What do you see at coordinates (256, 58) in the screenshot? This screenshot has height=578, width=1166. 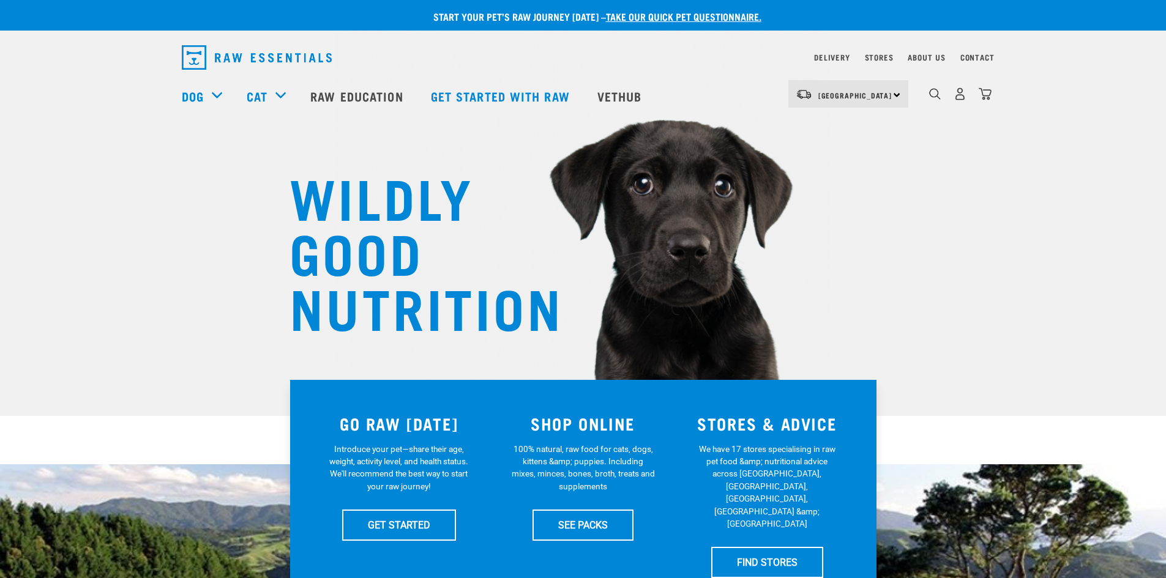 I see `img: Raw Essentials Logo` at bounding box center [256, 58].